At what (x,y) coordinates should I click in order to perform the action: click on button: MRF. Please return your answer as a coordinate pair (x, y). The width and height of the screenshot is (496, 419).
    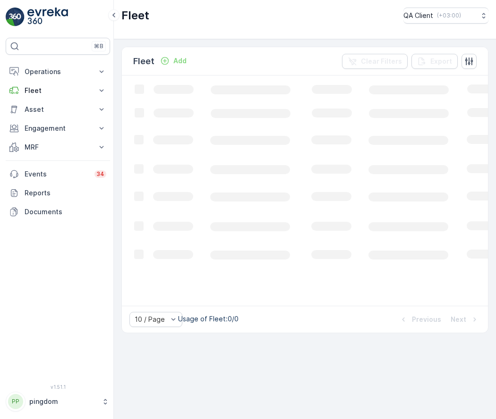
    Looking at the image, I should click on (58, 147).